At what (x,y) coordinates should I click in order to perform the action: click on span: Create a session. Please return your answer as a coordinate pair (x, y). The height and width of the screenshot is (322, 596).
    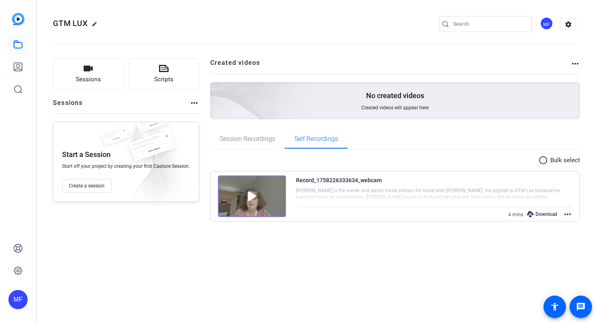
    Looking at the image, I should click on (86, 186).